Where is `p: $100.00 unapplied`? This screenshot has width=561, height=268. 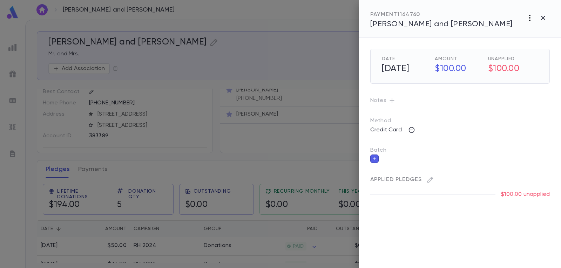 p: $100.00 unapplied is located at coordinates (525, 195).